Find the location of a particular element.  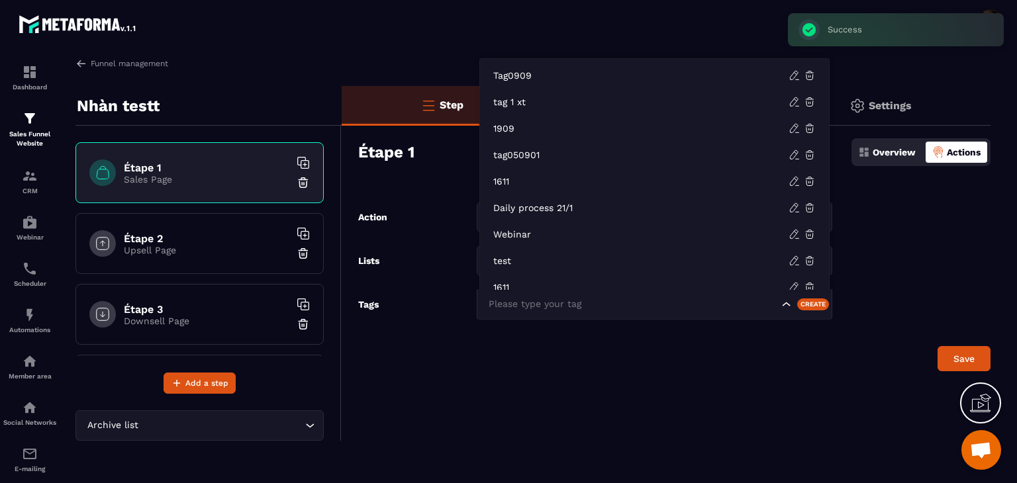

h6: Étape 2 is located at coordinates (207, 238).